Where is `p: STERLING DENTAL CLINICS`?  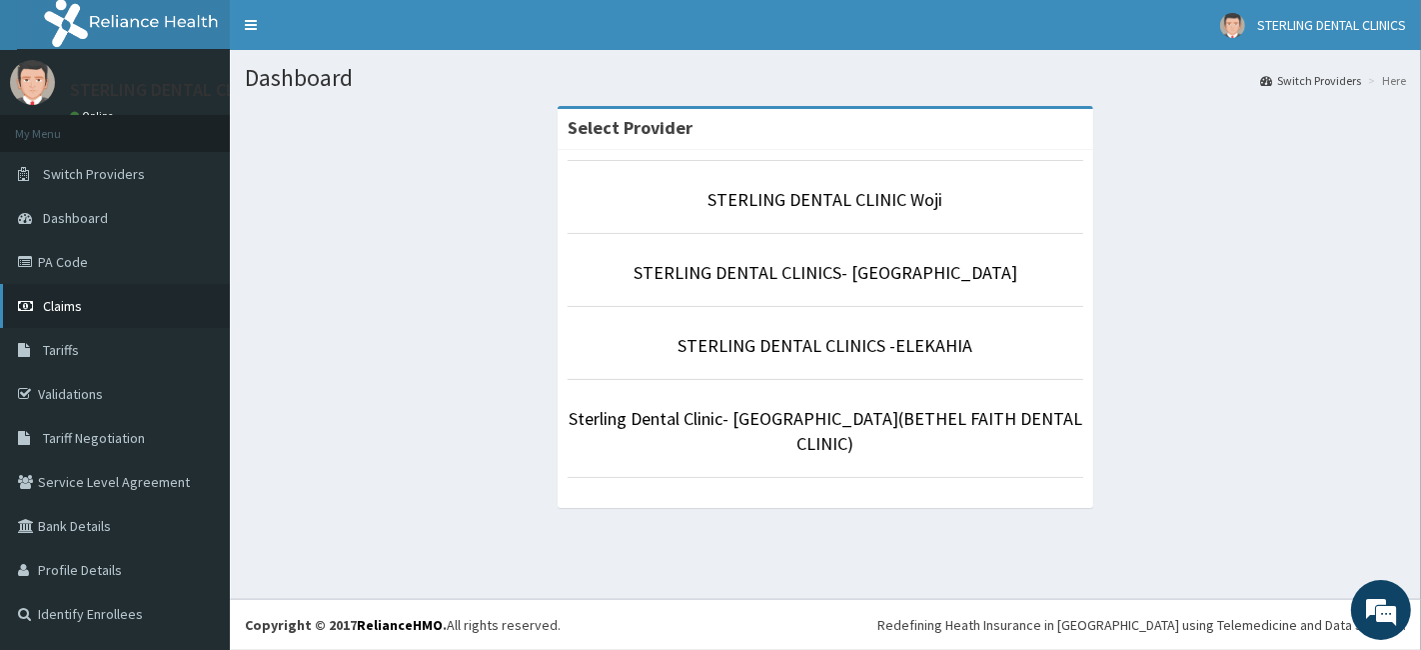 p: STERLING DENTAL CLINICS is located at coordinates (173, 90).